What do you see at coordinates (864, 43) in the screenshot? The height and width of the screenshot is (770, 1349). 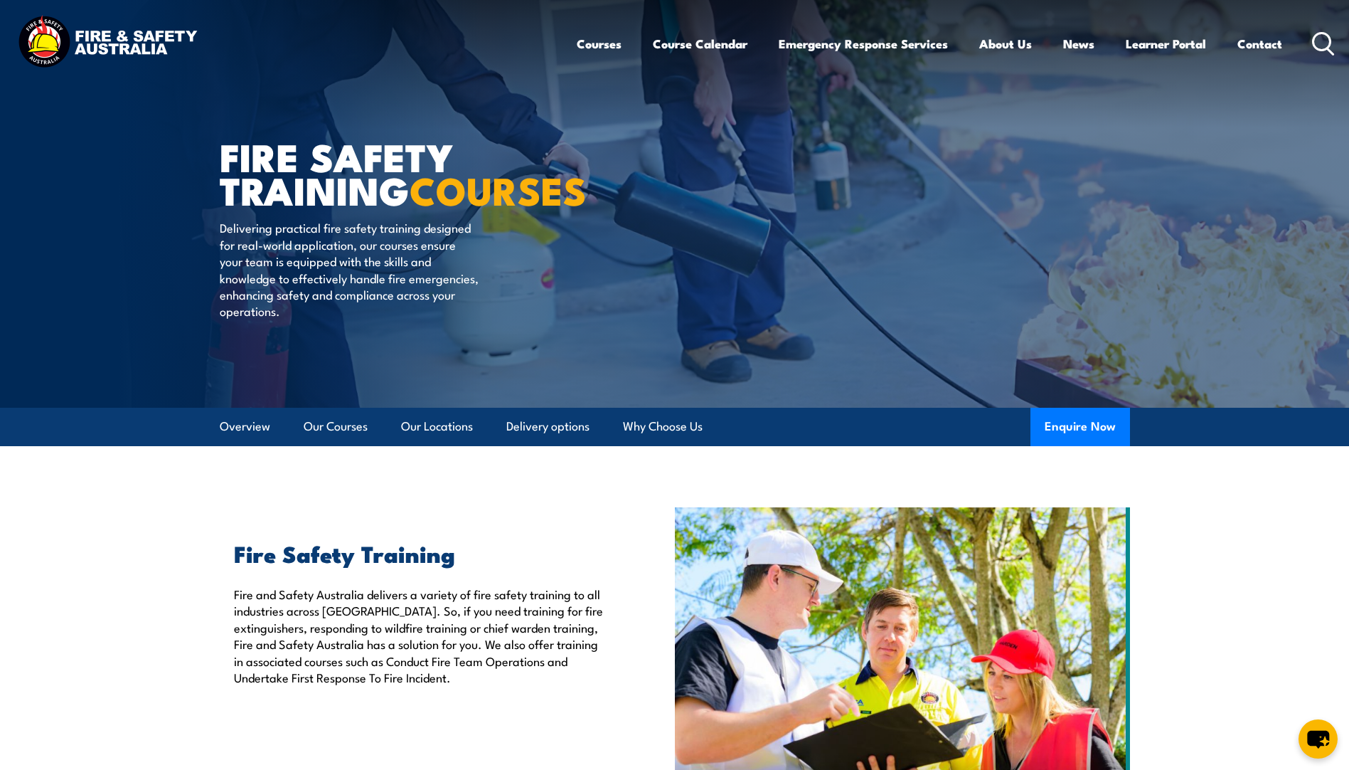 I see `a: Emergency Response Services` at bounding box center [864, 43].